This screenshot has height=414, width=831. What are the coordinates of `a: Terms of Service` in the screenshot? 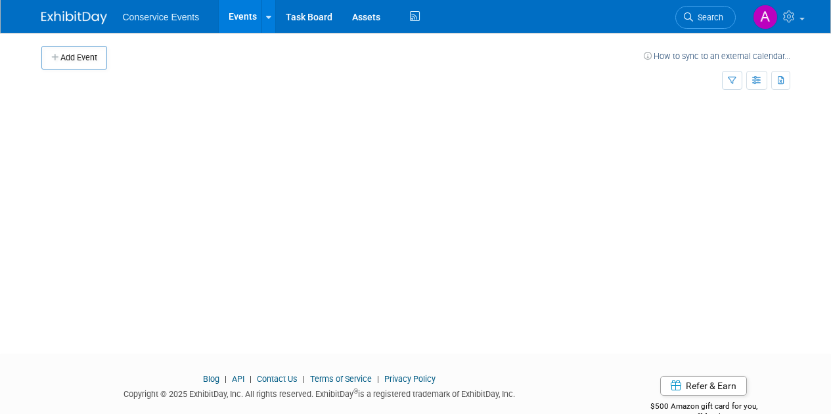 It's located at (341, 379).